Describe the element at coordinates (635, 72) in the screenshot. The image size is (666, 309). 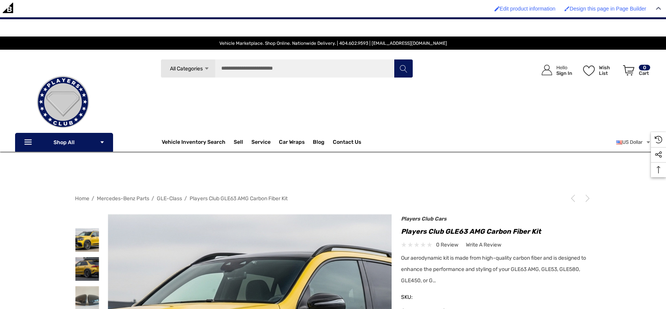
I see `a: Cart with 0 items` at that location.